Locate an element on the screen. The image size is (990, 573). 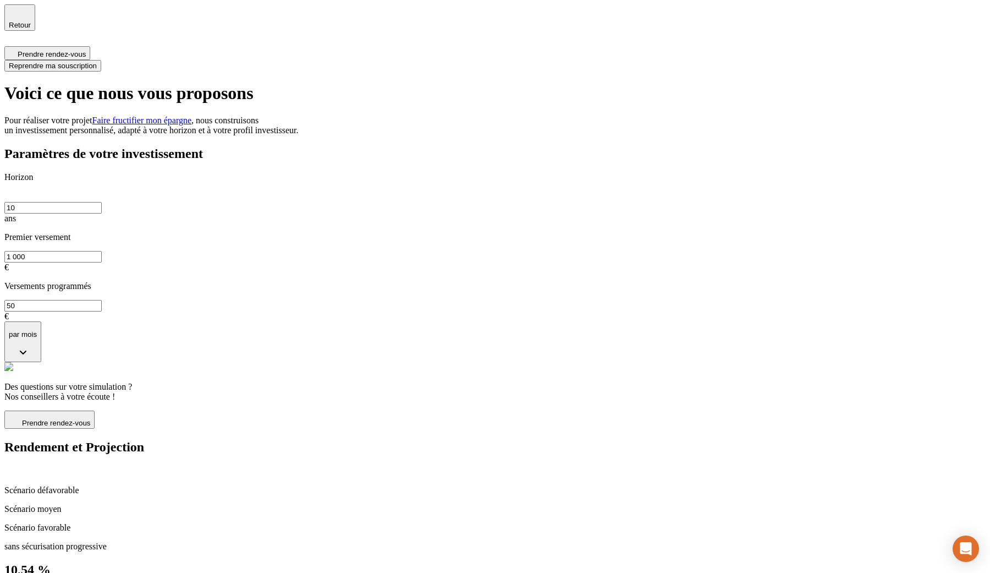
div: Open Intercom Messenger is located at coordinates (966, 548).